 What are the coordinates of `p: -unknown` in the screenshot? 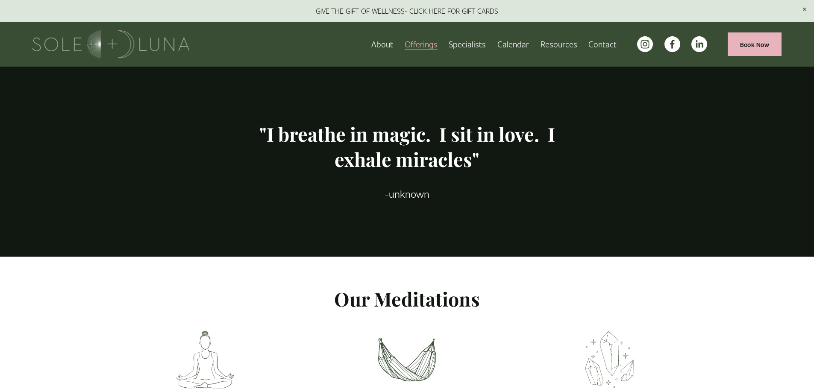 It's located at (407, 194).